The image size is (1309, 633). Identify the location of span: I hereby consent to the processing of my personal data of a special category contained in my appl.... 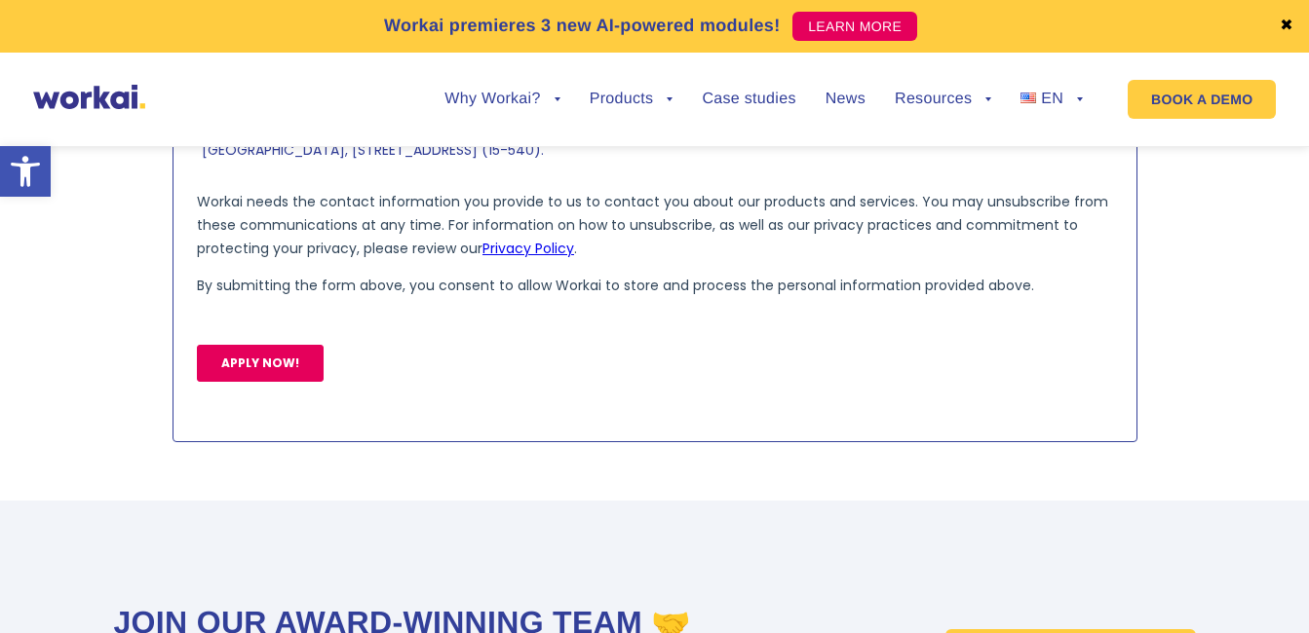
(456, 407).